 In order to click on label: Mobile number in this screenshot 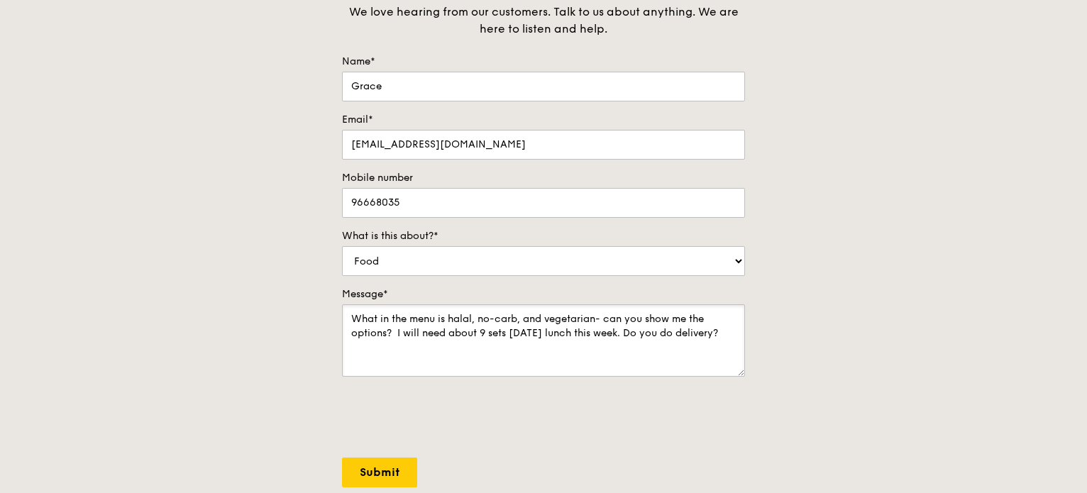, I will do `click(544, 178)`.